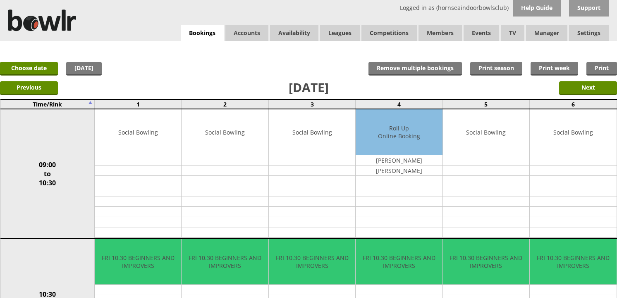 This screenshot has width=617, height=298. I want to click on td: 09:00 to 10:30, so click(48, 174).